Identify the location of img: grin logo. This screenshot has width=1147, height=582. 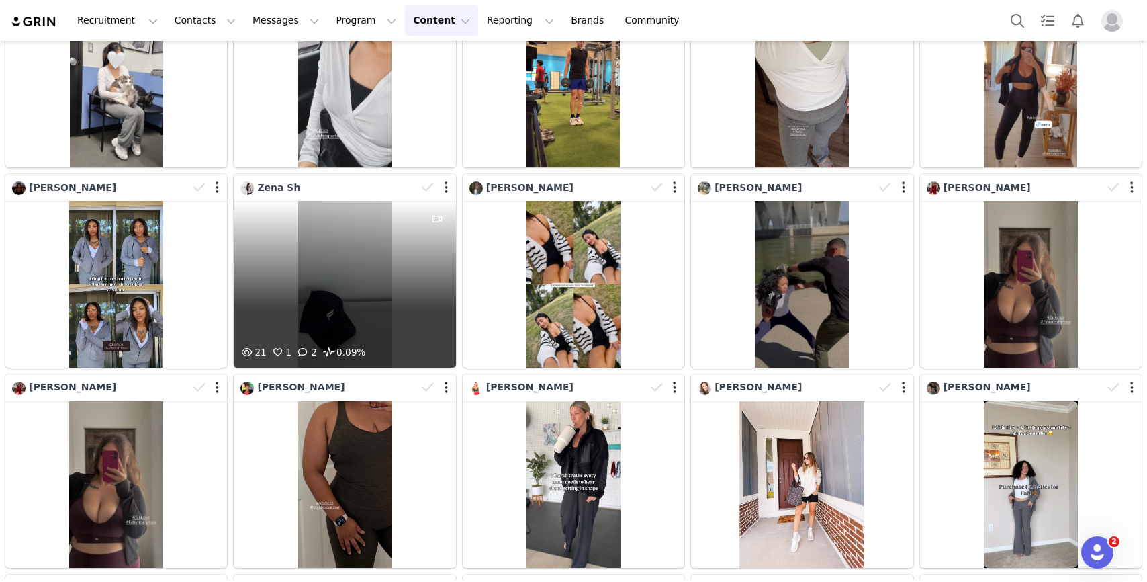
(34, 21).